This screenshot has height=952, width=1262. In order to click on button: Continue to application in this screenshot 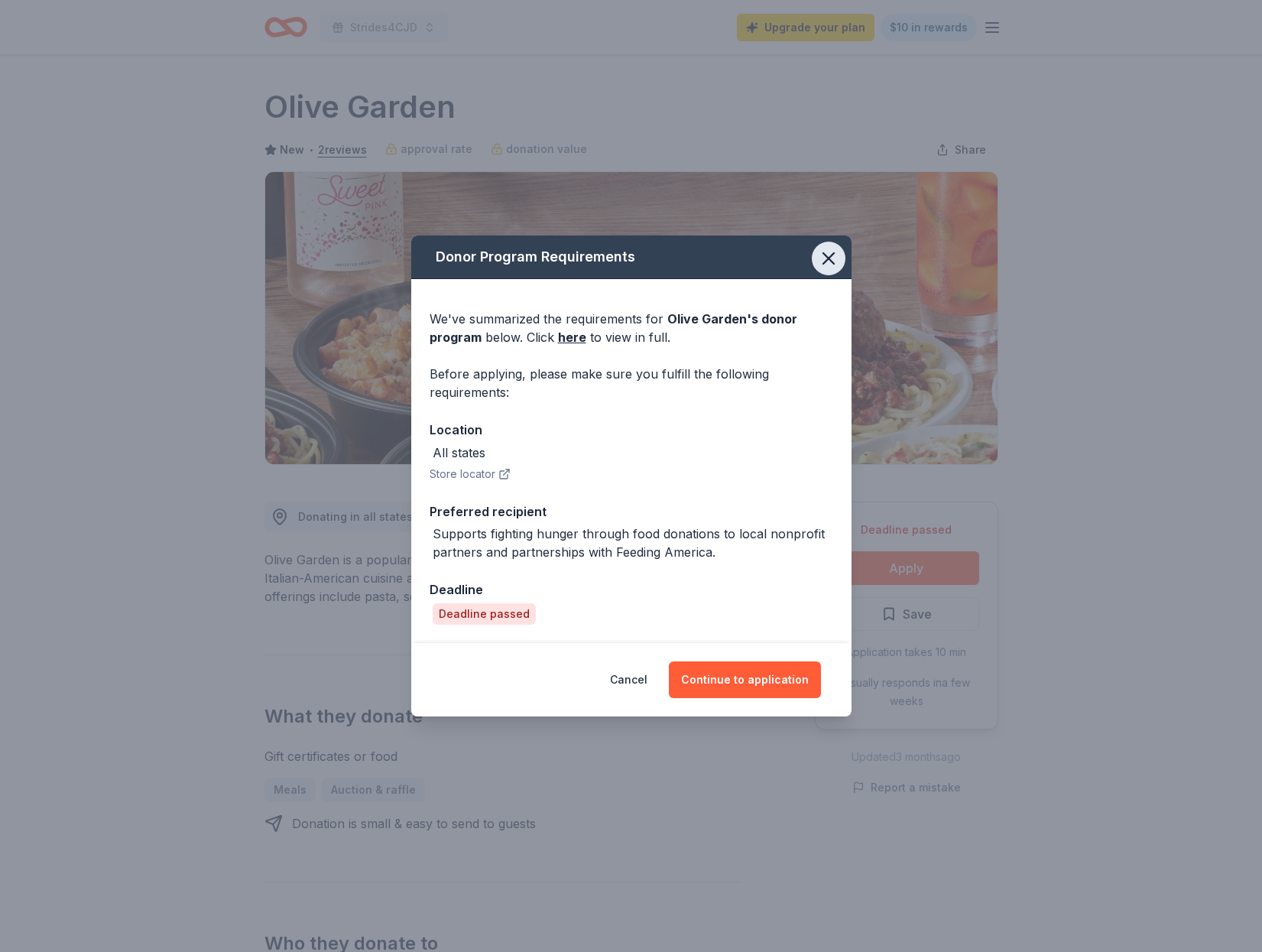, I will do `click(745, 679)`.